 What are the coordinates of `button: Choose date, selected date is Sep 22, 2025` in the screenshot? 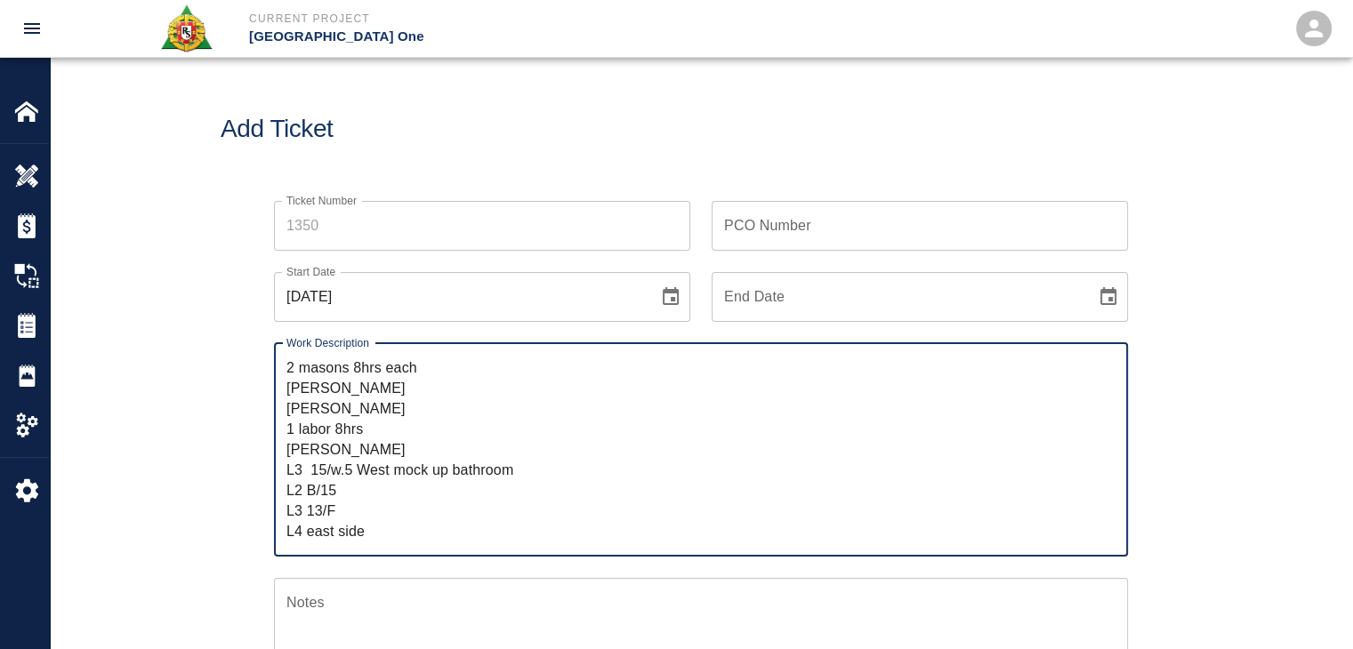 It's located at (671, 297).